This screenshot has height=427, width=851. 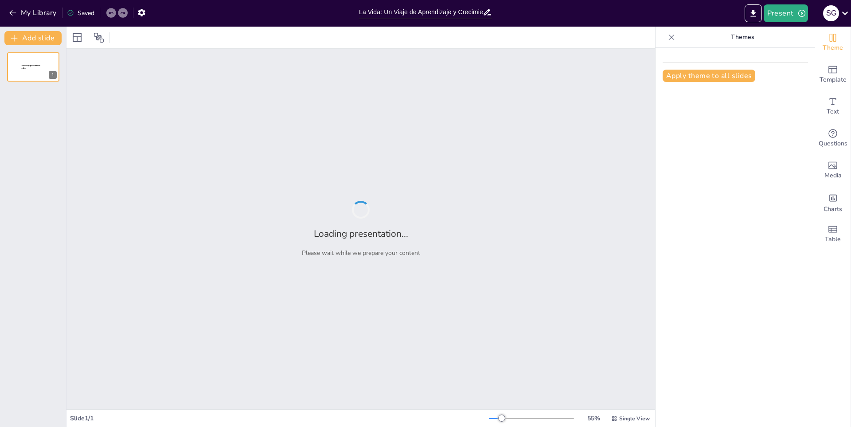 What do you see at coordinates (421, 12) in the screenshot?
I see `input: Insert title` at bounding box center [421, 12].